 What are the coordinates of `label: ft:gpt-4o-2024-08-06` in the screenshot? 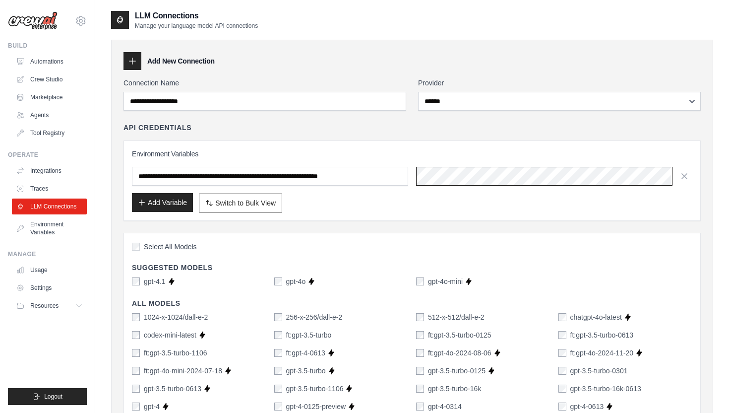 It's located at (460, 353).